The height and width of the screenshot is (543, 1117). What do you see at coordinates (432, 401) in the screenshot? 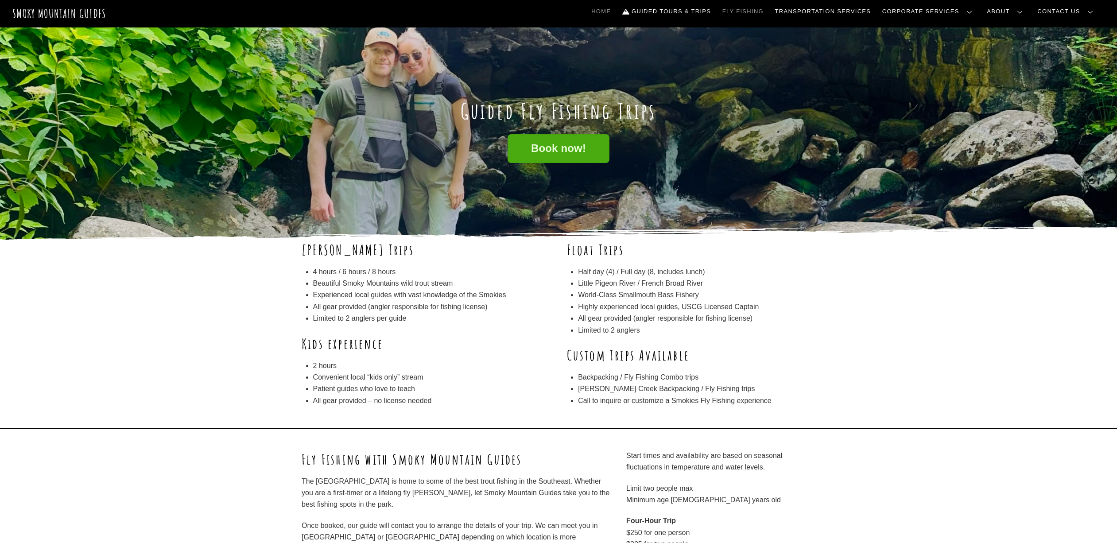
I see `li: All gear provided – no license needed` at bounding box center [432, 401].